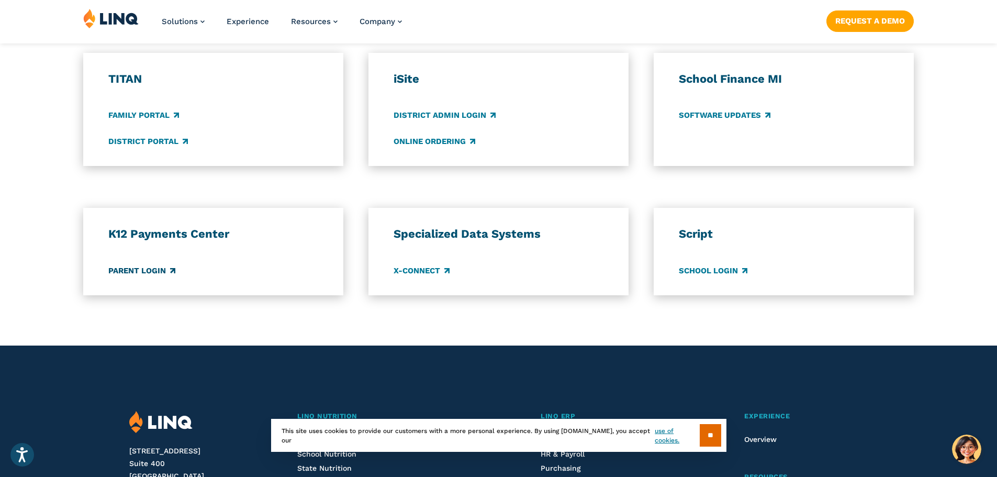  Describe the element at coordinates (214, 79) in the screenshot. I see `h3: TITAN` at that location.